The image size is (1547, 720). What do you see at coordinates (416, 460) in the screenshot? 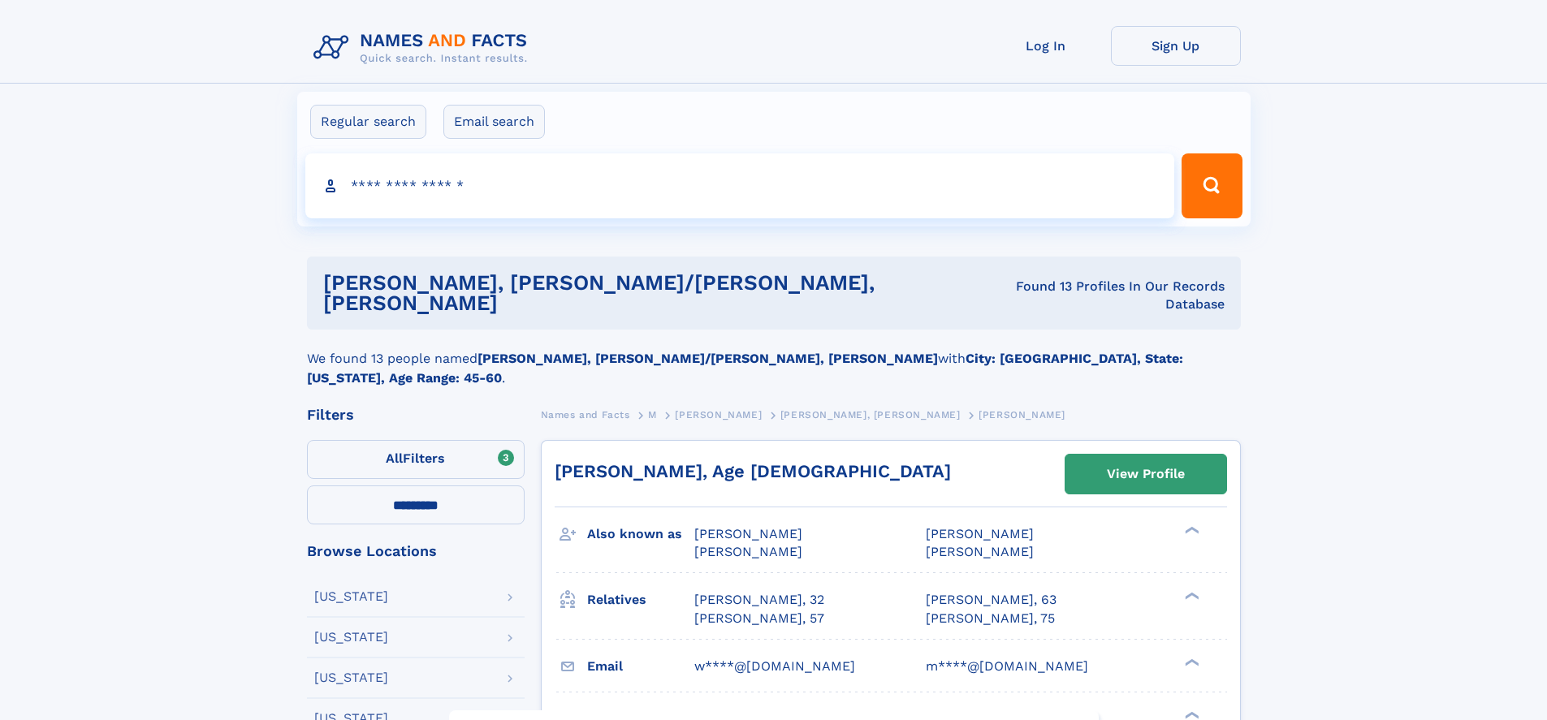
I see `label: Filters` at bounding box center [416, 460].